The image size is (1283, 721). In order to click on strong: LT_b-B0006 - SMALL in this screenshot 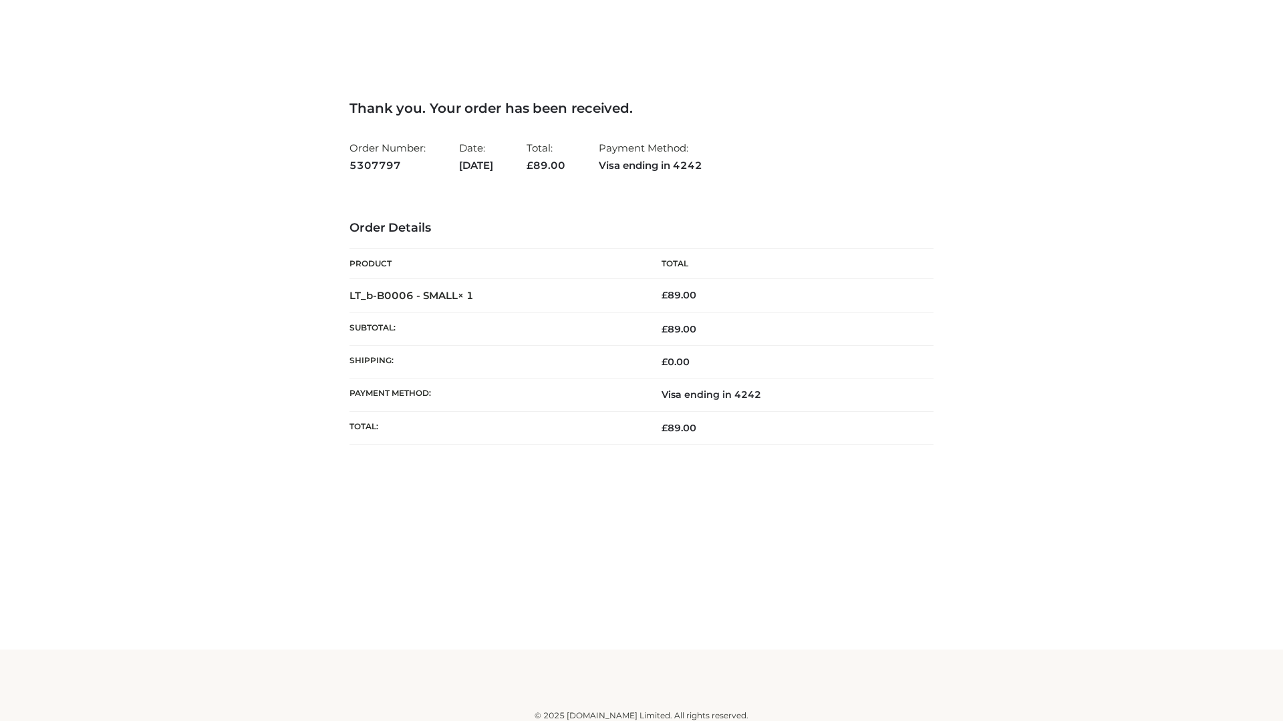, I will do `click(412, 295)`.